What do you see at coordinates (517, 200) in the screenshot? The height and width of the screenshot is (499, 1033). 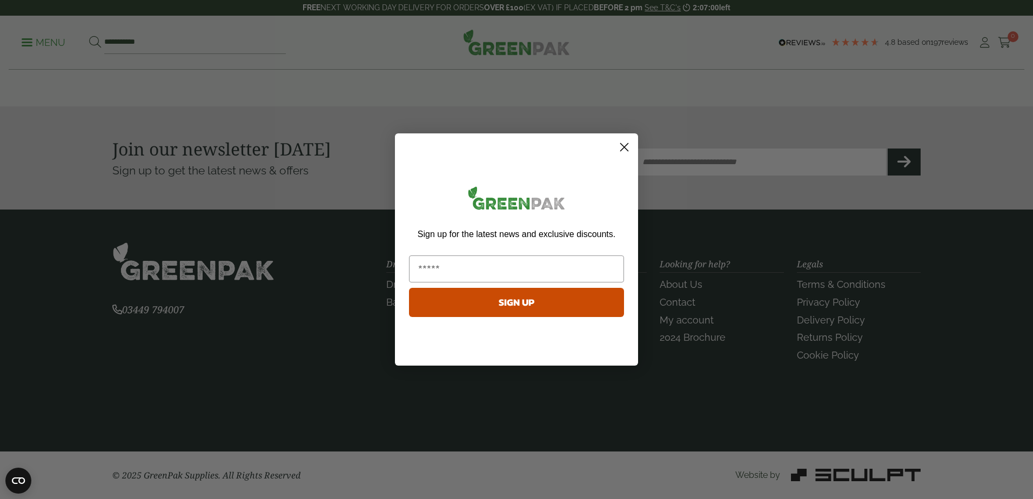 I see `img: greenpak_logo` at bounding box center [517, 200].